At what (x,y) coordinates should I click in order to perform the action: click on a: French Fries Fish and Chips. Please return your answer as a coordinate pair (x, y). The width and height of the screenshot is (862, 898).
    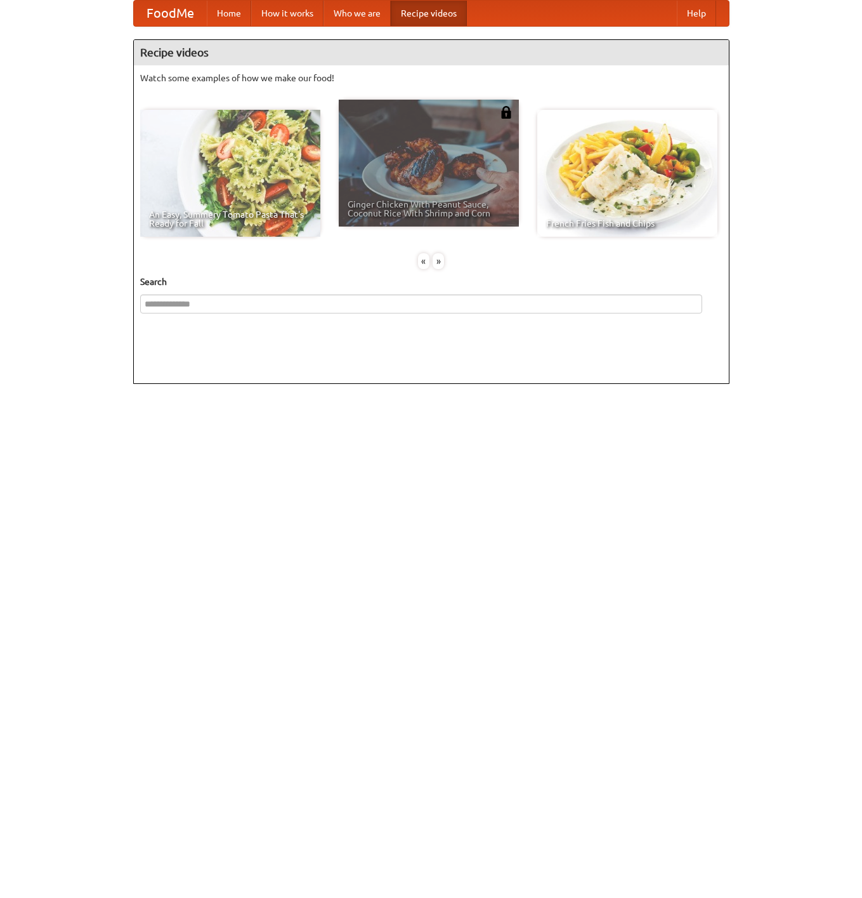
    Looking at the image, I should click on (627, 173).